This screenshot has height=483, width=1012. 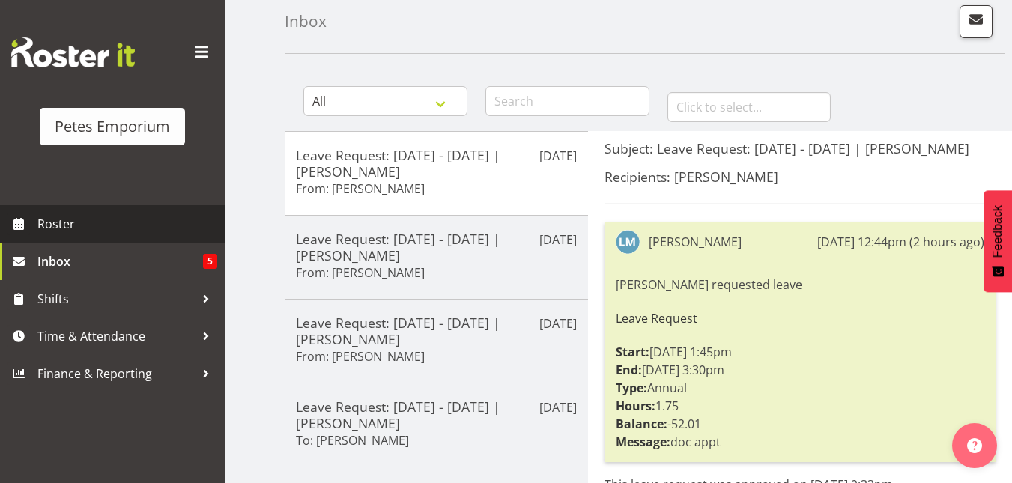 What do you see at coordinates (749, 107) in the screenshot?
I see `input: Click to select...` at bounding box center [749, 107].